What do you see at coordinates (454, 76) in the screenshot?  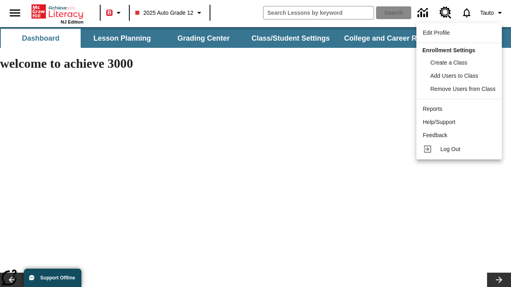 I see `span: Add Users to Class` at bounding box center [454, 76].